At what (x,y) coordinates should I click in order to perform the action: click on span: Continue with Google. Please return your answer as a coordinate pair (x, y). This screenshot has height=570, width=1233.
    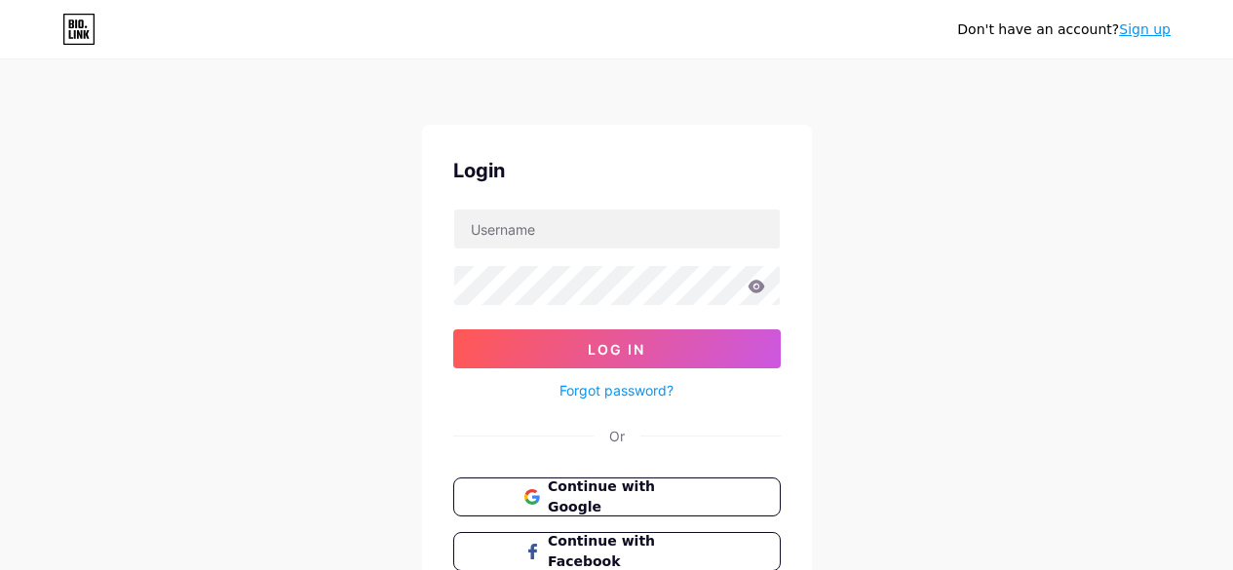
    Looking at the image, I should click on (628, 497).